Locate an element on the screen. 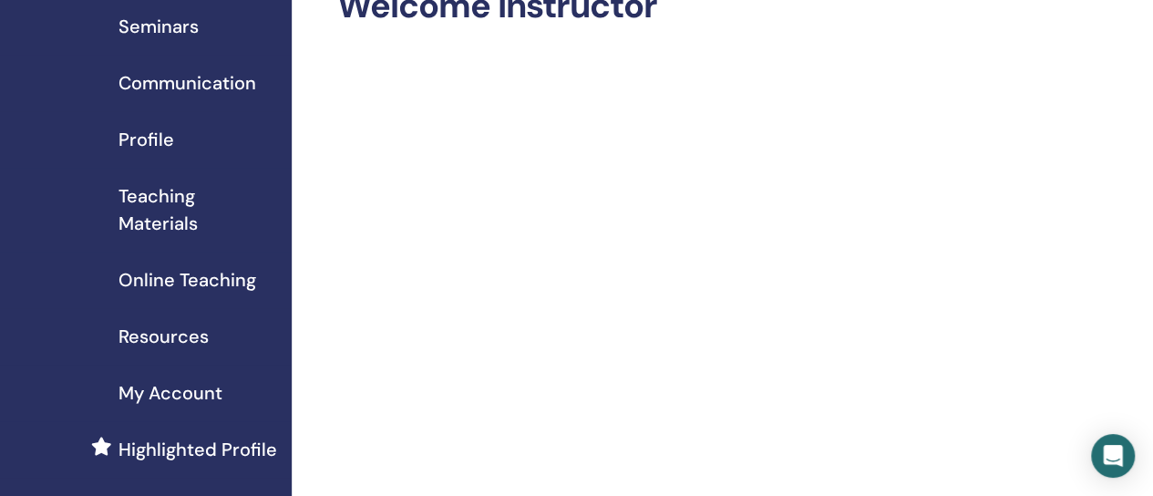  span: Highlighted Profile is located at coordinates (198, 450).